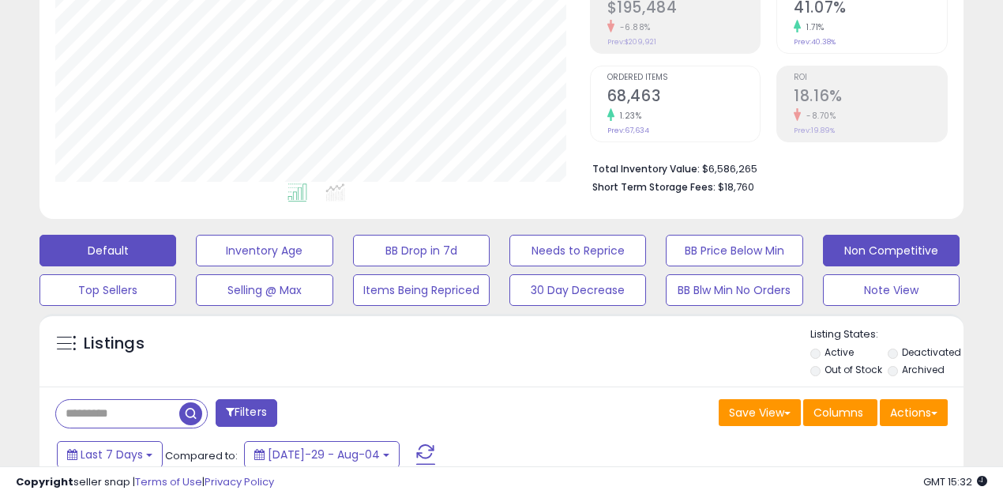  I want to click on small: -8.70%, so click(818, 115).